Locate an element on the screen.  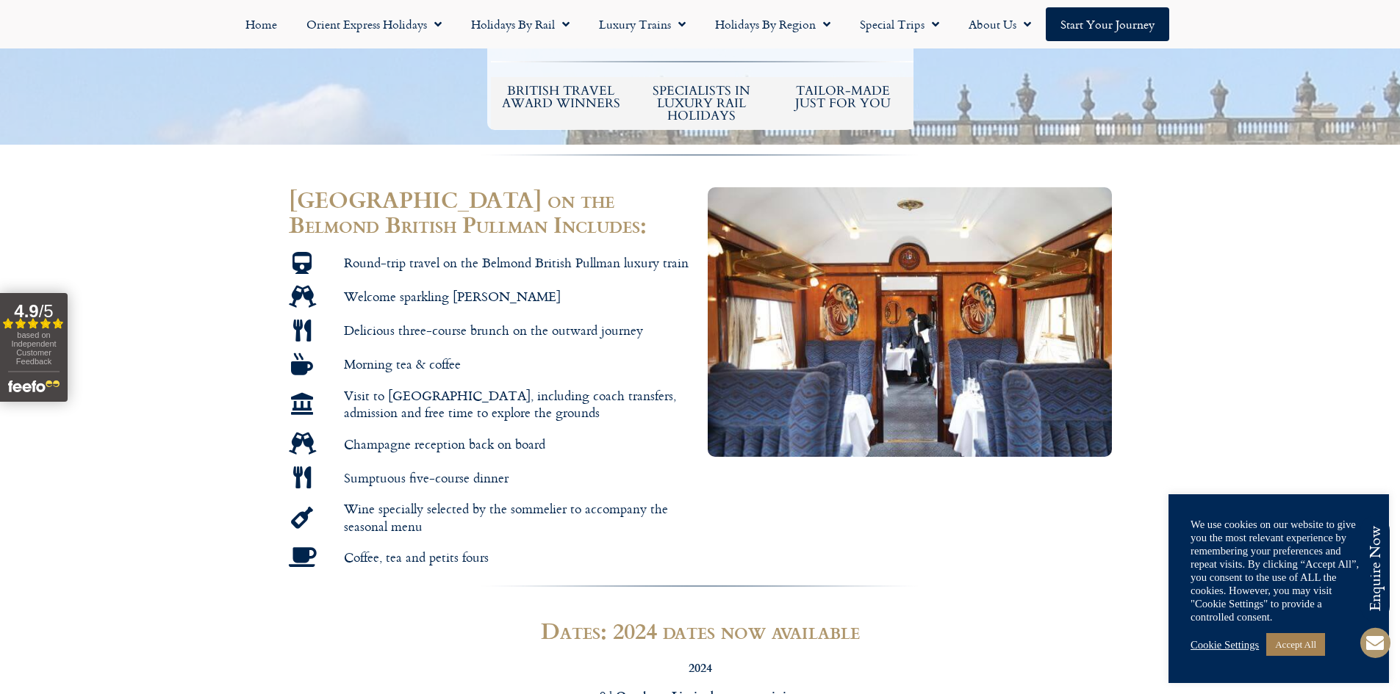
h6: Specialists in luxury rail holidays is located at coordinates (702, 103).